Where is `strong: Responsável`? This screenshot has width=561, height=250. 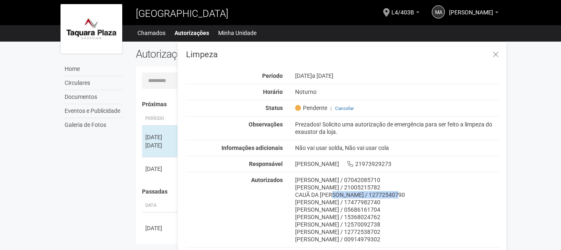
strong: Responsável is located at coordinates (266, 164).